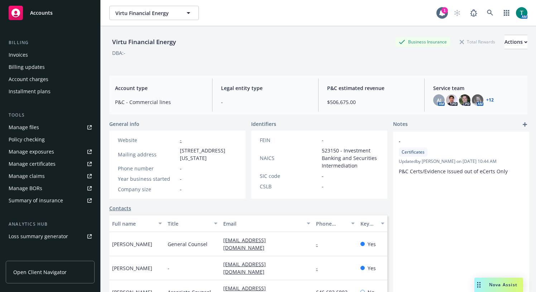 The height and width of the screenshot is (292, 536). I want to click on div: Manage exposures, so click(31, 152).